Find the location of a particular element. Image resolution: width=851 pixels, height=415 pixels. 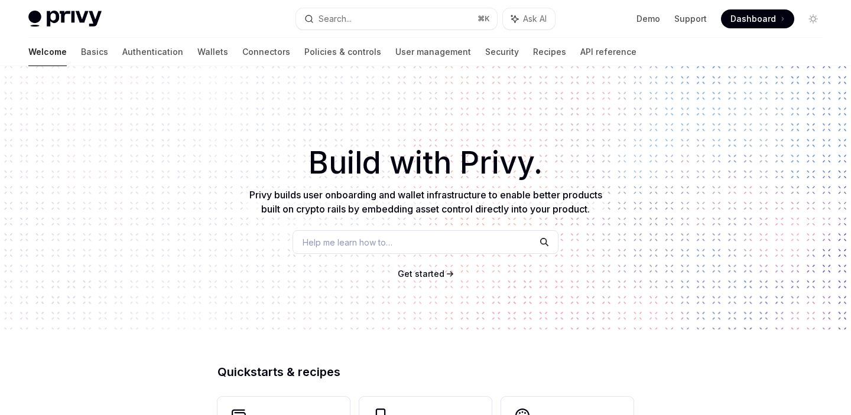

button: Ask AI is located at coordinates (529, 19).